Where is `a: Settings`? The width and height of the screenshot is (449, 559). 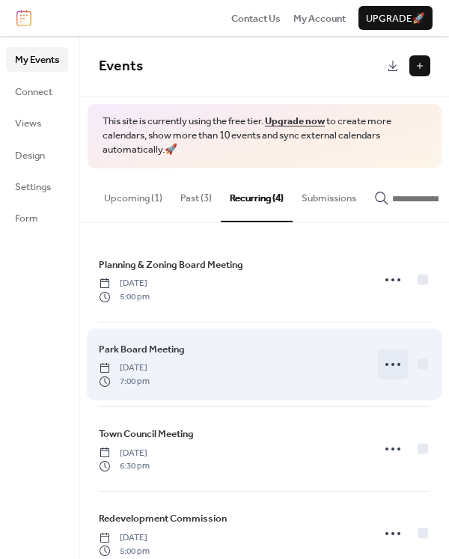 a: Settings is located at coordinates (37, 186).